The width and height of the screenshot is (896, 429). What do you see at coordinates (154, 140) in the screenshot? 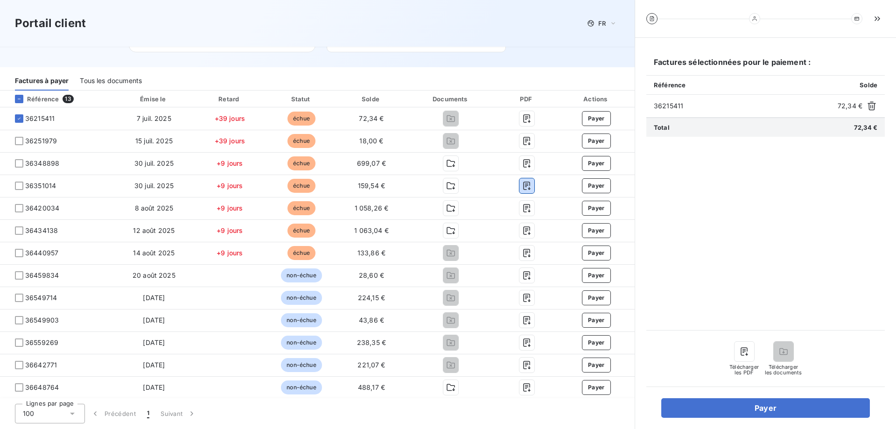
I see `span: 15 juil. 2025` at bounding box center [154, 140].